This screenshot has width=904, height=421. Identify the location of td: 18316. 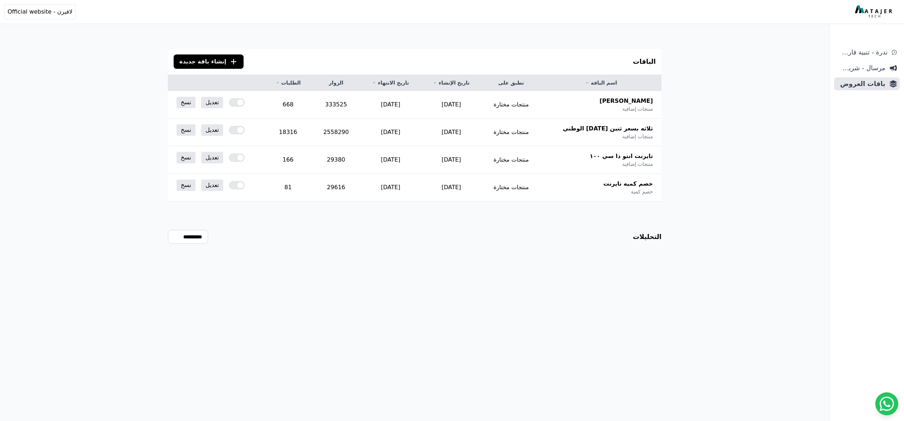
(288, 132).